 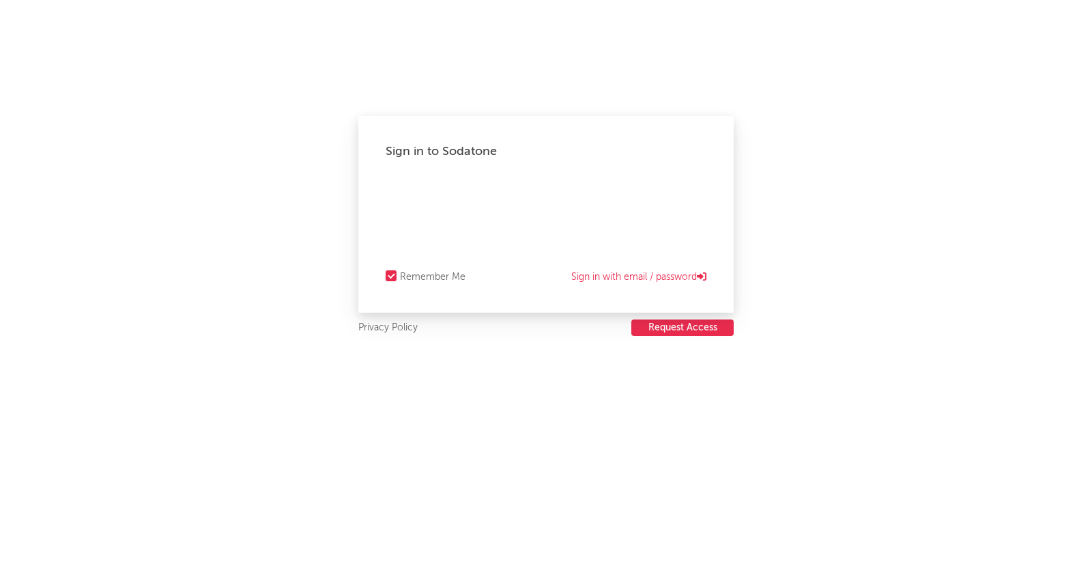 I want to click on div: Sign in to Sodatone, so click(x=546, y=151).